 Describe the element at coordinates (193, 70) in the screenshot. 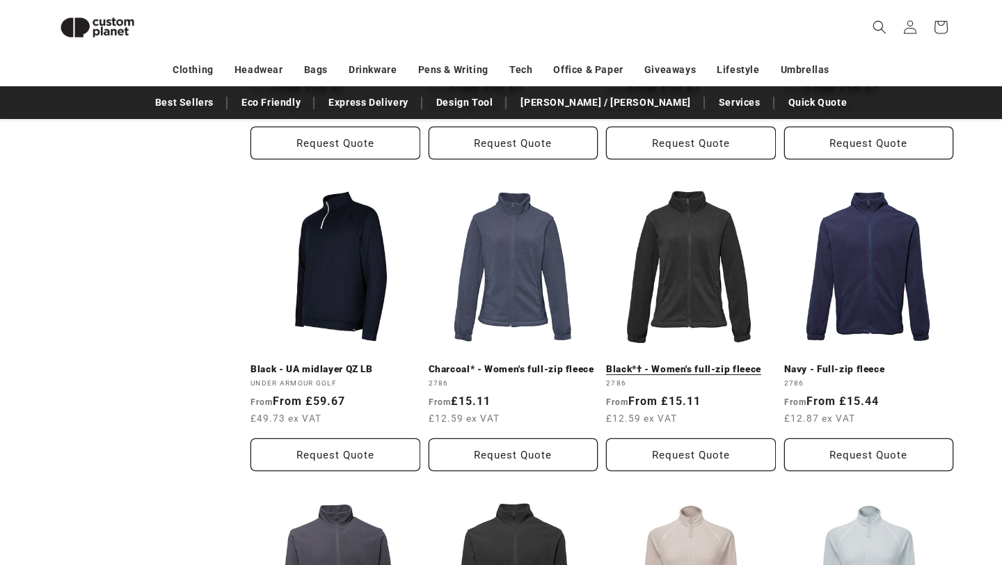

I see `a: Clothing` at that location.